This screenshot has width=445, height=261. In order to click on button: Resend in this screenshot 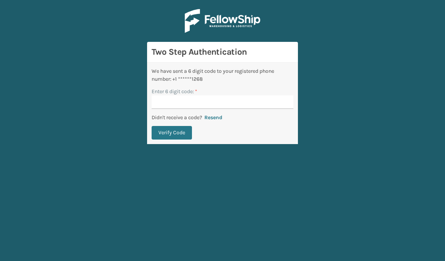, I will do `click(214, 118)`.